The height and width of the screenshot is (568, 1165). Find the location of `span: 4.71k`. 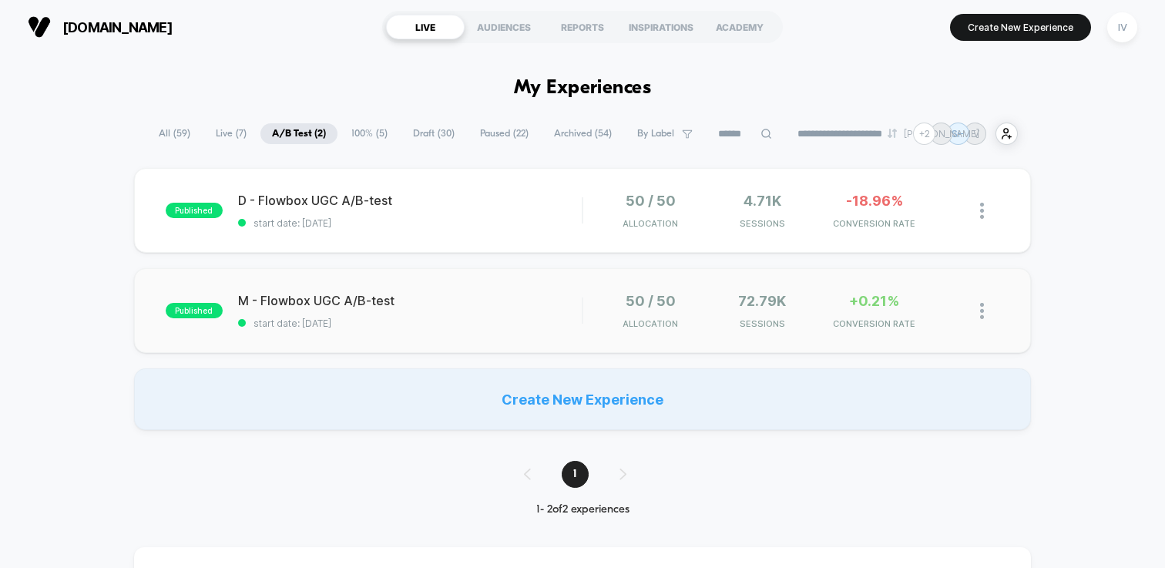

span: 4.71k is located at coordinates (762, 200).